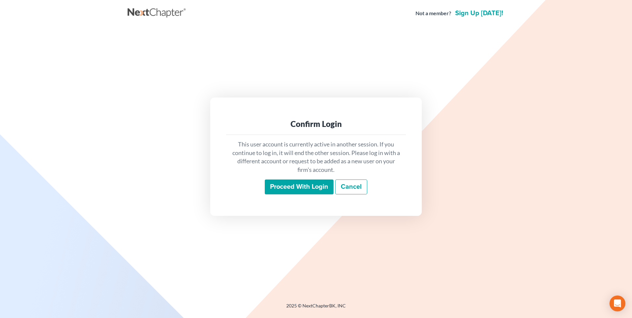 Image resolution: width=632 pixels, height=318 pixels. I want to click on strong: Not a member?, so click(434, 13).